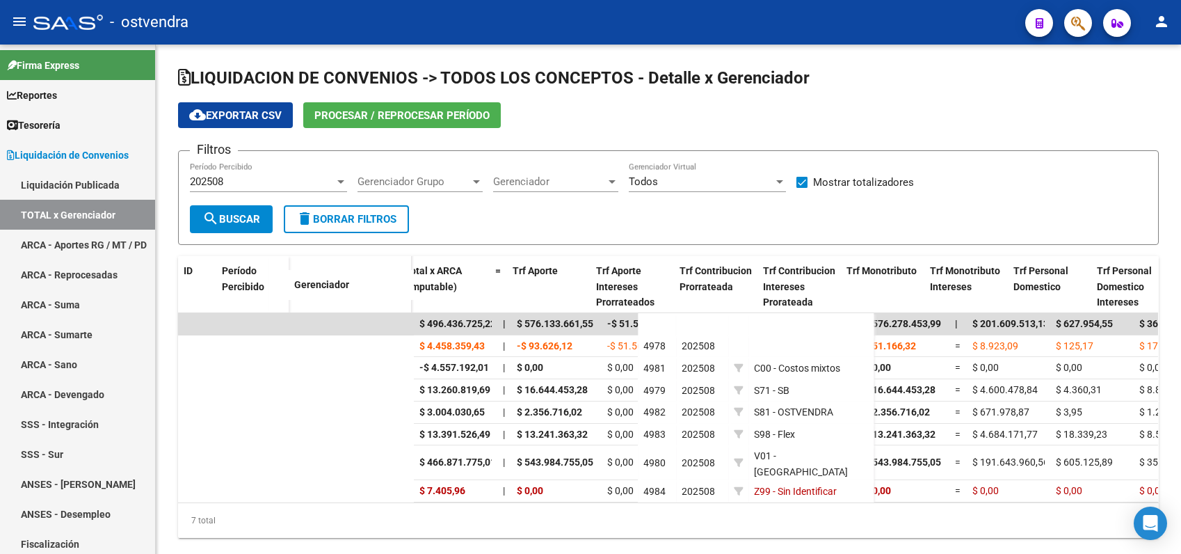 This screenshot has height=554, width=1181. What do you see at coordinates (454, 367) in the screenshot?
I see `span: -$ 4.557.192,01` at bounding box center [454, 367].